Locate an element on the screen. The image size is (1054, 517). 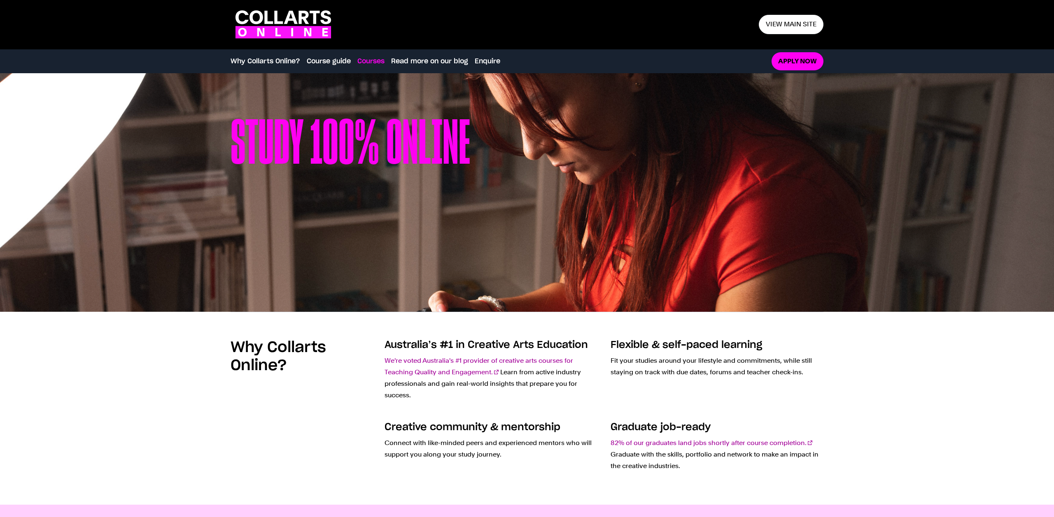
h3: Graduate job-ready is located at coordinates (717, 428).